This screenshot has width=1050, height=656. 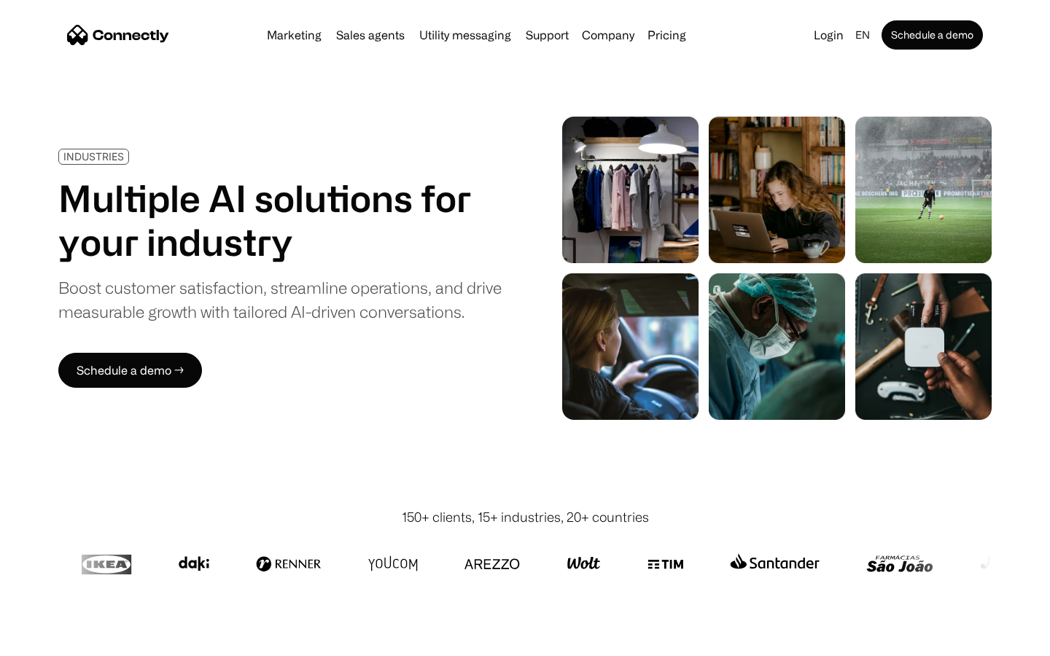 I want to click on a: Login, so click(x=828, y=35).